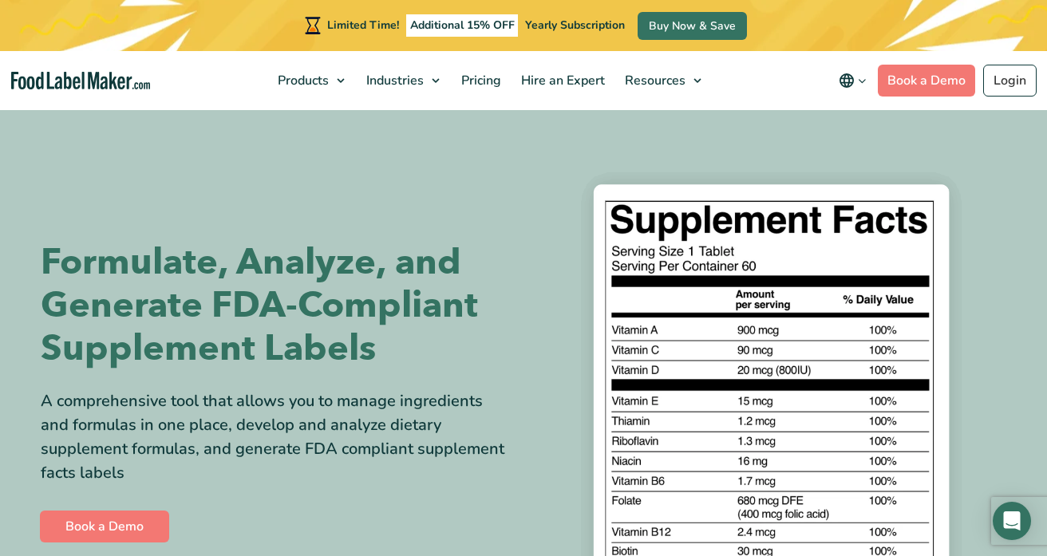  What do you see at coordinates (310, 81) in the screenshot?
I see `a: Products` at bounding box center [310, 81].